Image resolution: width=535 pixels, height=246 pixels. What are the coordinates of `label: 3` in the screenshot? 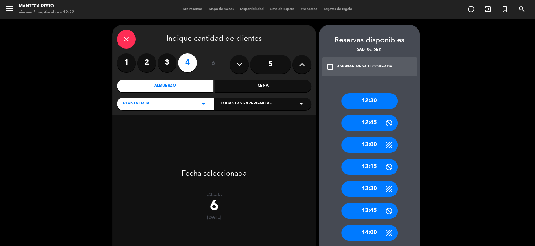 It's located at (167, 63).